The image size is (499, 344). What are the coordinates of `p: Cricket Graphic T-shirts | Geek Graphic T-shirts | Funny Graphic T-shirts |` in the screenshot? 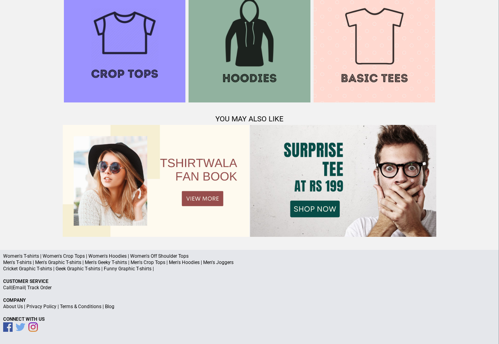 It's located at (249, 269).